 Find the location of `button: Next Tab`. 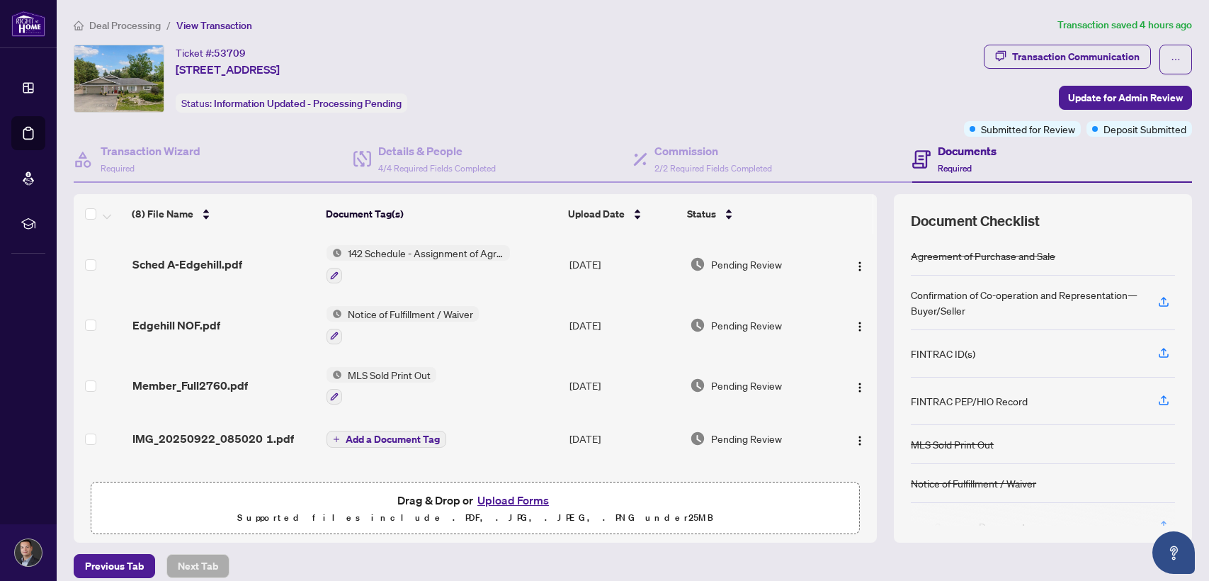

button: Next Tab is located at coordinates (198, 566).